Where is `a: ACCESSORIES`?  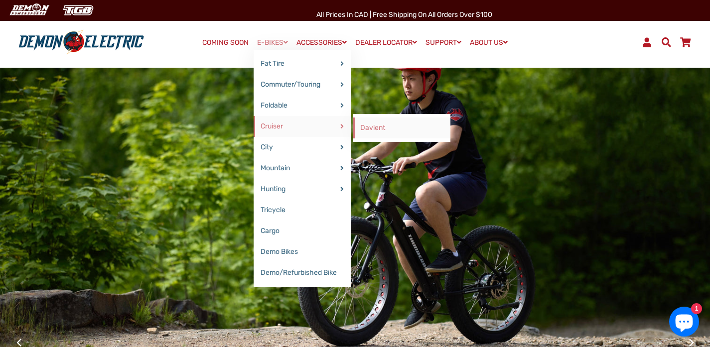 a: ACCESSORIES is located at coordinates (321, 42).